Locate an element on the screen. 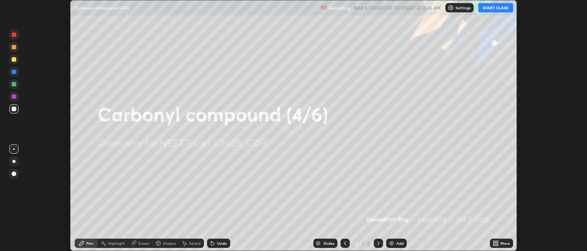 The height and width of the screenshot is (251, 587). div: Undo is located at coordinates (222, 244).